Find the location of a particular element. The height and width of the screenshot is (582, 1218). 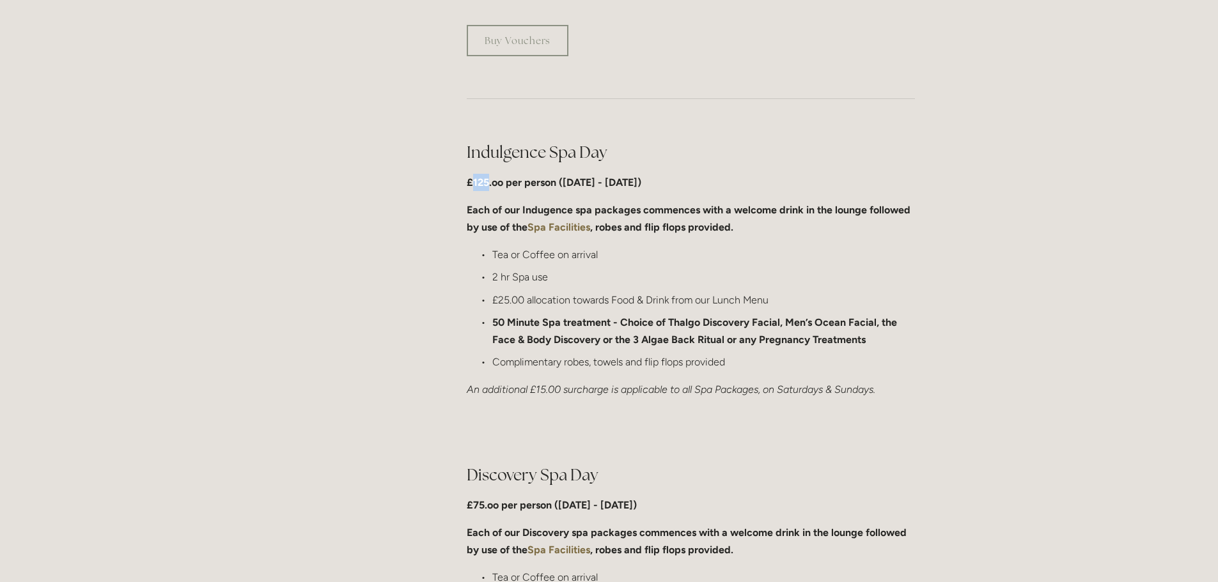

p: Tea or Coffee on arrival is located at coordinates (703, 254).